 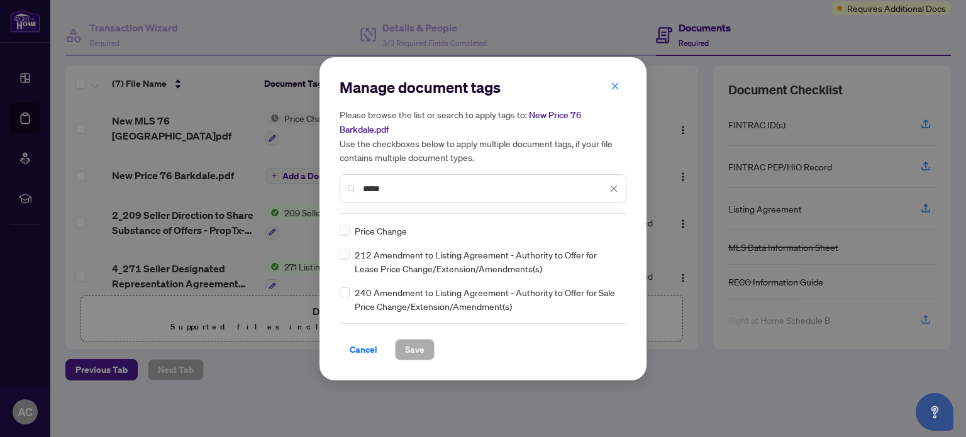 I want to click on span: New Price 76 Barkdale.pdf, so click(x=460, y=122).